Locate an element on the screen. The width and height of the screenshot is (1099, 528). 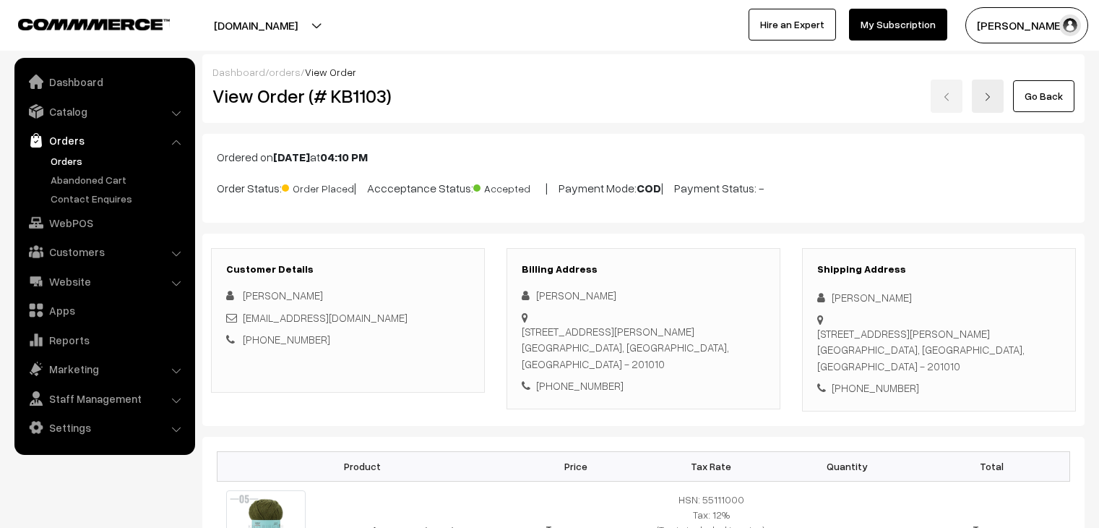
a: Abandoned Cart is located at coordinates (119, 179).